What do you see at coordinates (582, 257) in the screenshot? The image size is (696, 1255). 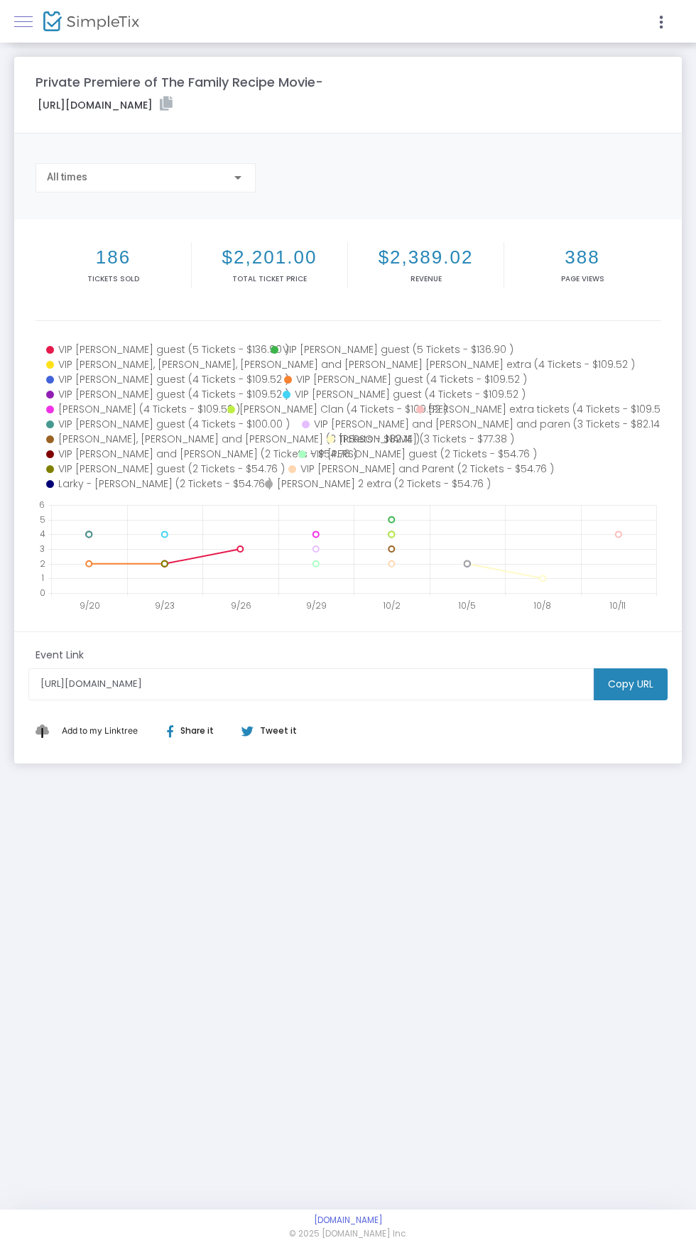 I see `h2: 388` at bounding box center [582, 257].